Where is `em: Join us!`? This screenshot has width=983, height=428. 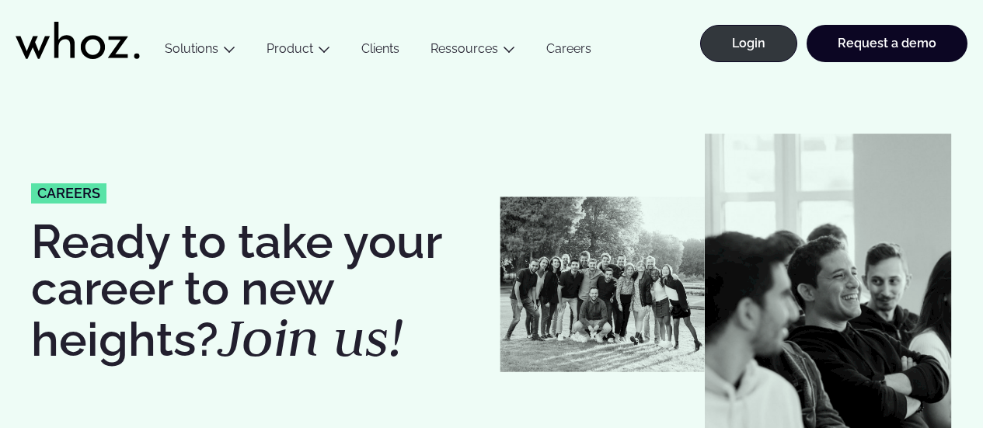 em: Join us! is located at coordinates (311, 337).